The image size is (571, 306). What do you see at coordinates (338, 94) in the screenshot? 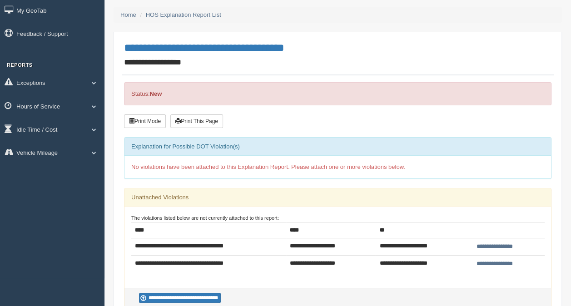
I see `div: Status:` at bounding box center [338, 94].